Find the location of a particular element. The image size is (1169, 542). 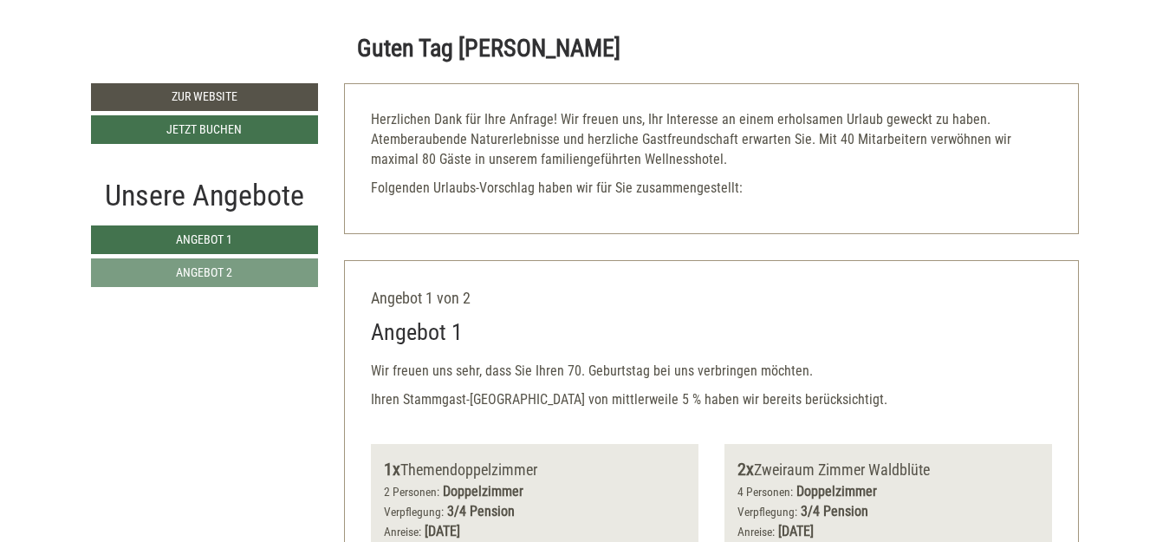

b: 2x is located at coordinates (745, 469).